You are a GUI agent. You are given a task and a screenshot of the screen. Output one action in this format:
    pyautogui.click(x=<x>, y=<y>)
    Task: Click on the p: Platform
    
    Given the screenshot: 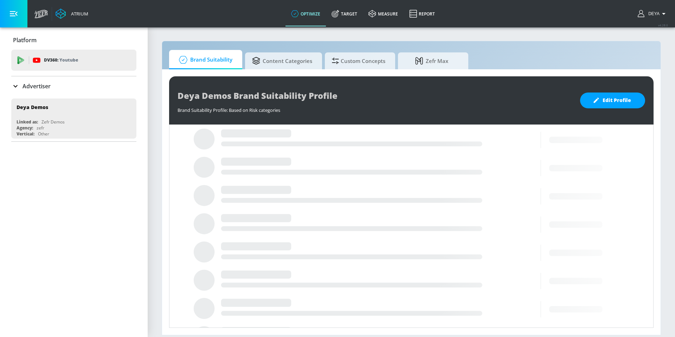 What is the action you would take?
    pyautogui.click(x=25, y=40)
    